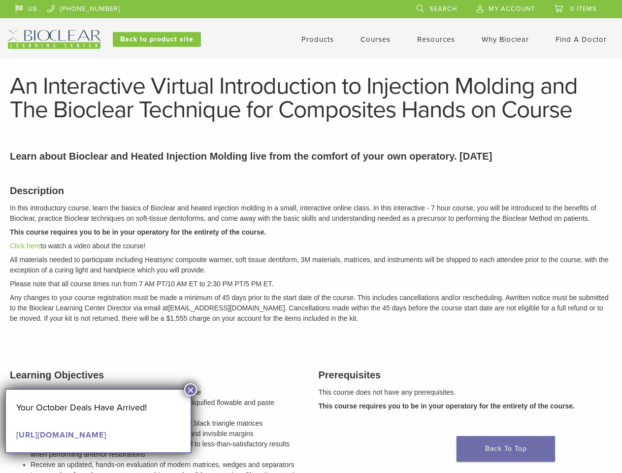 The height and width of the screenshot is (473, 622). What do you see at coordinates (54, 39) in the screenshot?
I see `img: Bioclear` at bounding box center [54, 39].